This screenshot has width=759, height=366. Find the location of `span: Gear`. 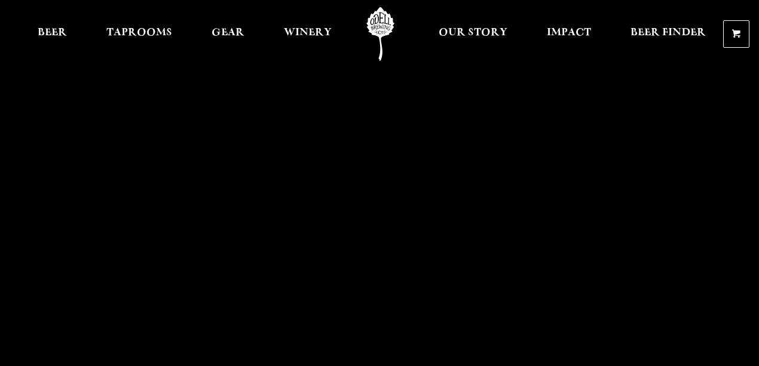

span: Gear is located at coordinates (228, 33).